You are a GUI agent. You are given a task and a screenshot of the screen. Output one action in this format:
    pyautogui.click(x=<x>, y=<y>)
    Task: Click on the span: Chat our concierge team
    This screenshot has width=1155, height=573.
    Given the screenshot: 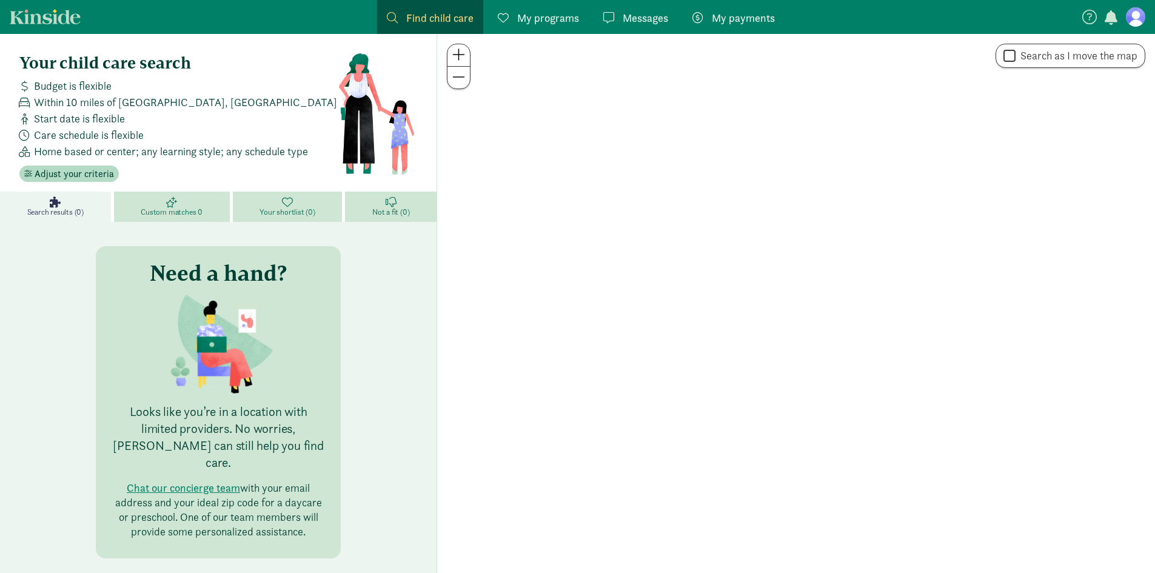 What is the action you would take?
    pyautogui.click(x=183, y=488)
    